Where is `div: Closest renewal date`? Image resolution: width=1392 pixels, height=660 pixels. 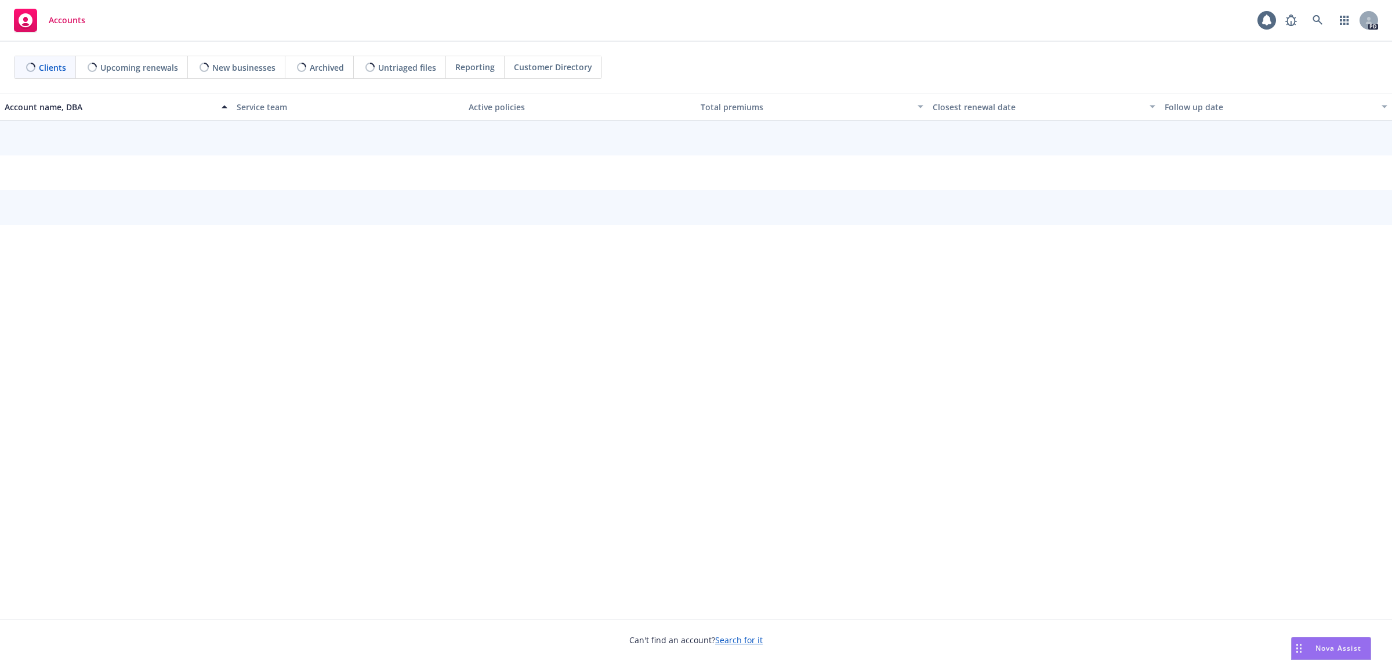 div: Closest renewal date is located at coordinates (1038, 107).